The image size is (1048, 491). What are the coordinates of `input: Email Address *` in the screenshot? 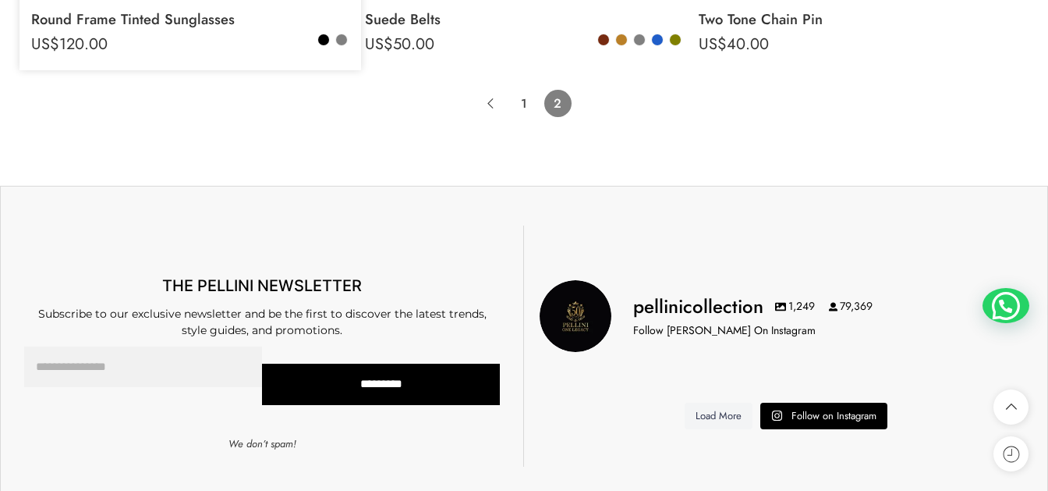 It's located at (143, 367).